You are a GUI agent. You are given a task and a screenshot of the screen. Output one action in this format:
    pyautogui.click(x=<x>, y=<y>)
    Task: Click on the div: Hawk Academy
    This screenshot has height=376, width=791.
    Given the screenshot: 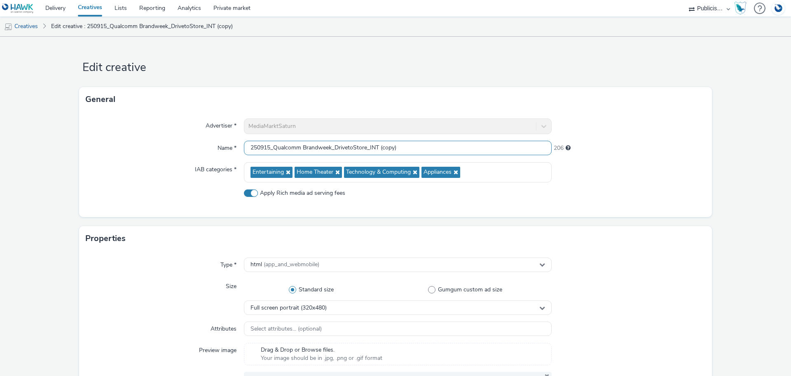 What is the action you would take?
    pyautogui.click(x=741, y=8)
    